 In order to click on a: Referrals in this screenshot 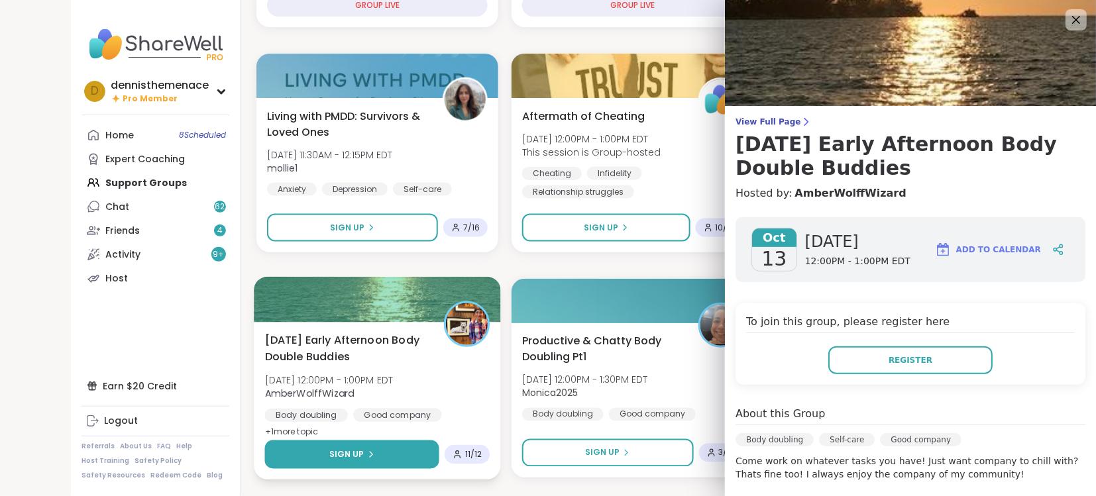, I will do `click(98, 447)`.